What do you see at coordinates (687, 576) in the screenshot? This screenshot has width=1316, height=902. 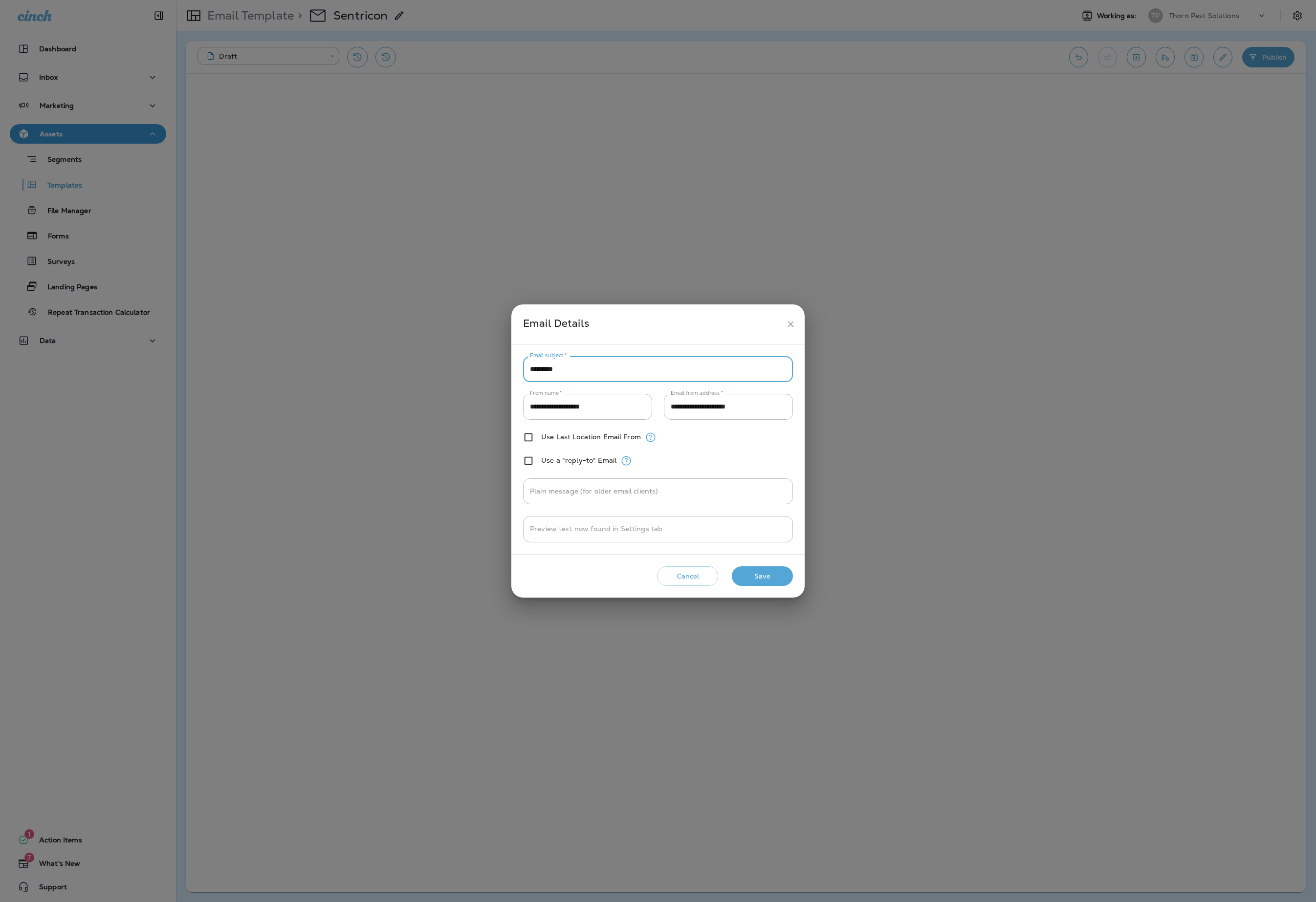 I see `button: Cancel` at bounding box center [687, 576].